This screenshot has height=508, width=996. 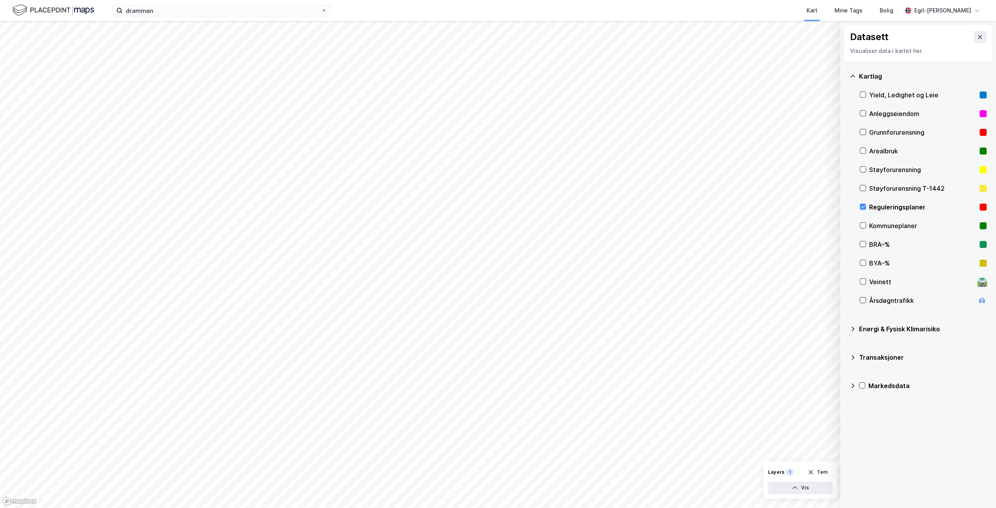 I want to click on div: BRA–%, so click(x=923, y=244).